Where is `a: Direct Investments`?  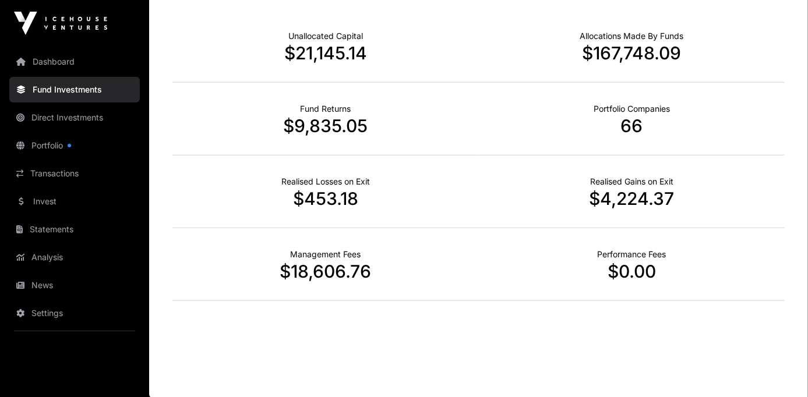
a: Direct Investments is located at coordinates (75, 118).